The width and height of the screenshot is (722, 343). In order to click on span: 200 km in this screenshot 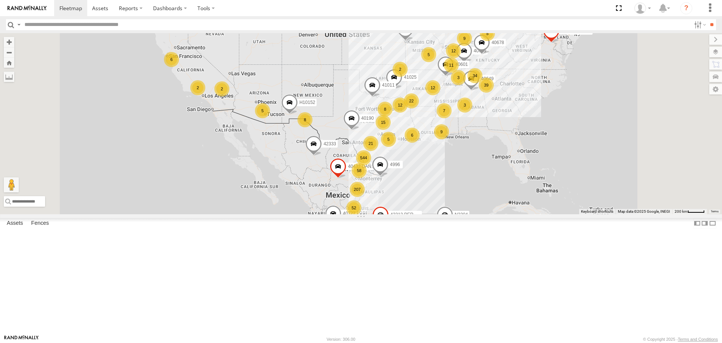, I will do `click(681, 211)`.